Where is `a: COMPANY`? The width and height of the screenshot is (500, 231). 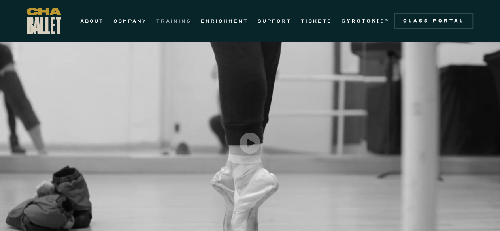 a: COMPANY is located at coordinates (130, 21).